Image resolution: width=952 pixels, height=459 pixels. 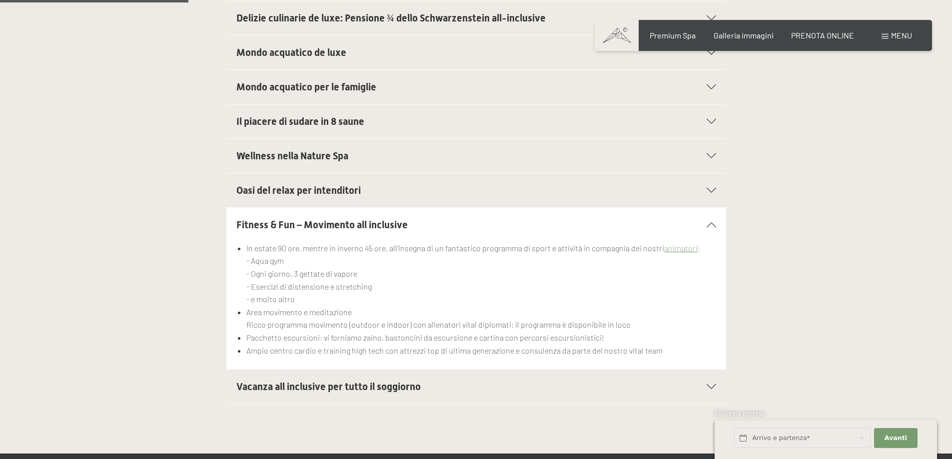 I want to click on span: Vacanza all inclusive per tutto il soggiorno, so click(x=328, y=387).